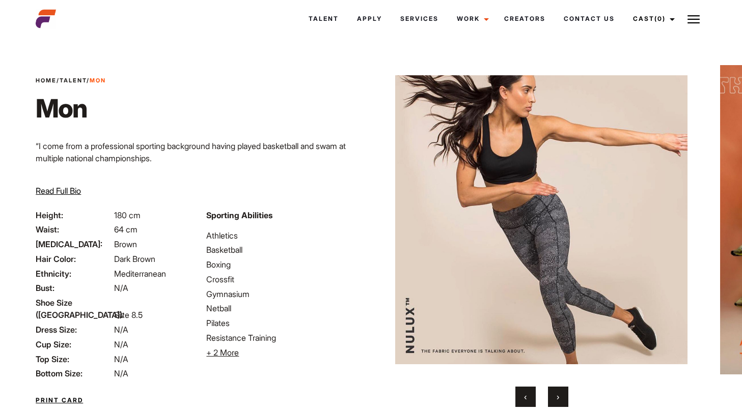 This screenshot has width=742, height=412. What do you see at coordinates (285, 338) in the screenshot?
I see `li: Resistance Training` at bounding box center [285, 338].